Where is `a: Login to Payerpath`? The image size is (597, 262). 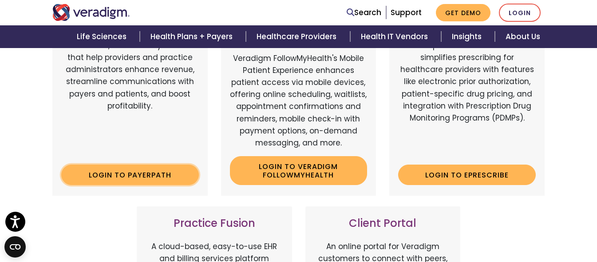 a: Login to Payerpath is located at coordinates (130, 175).